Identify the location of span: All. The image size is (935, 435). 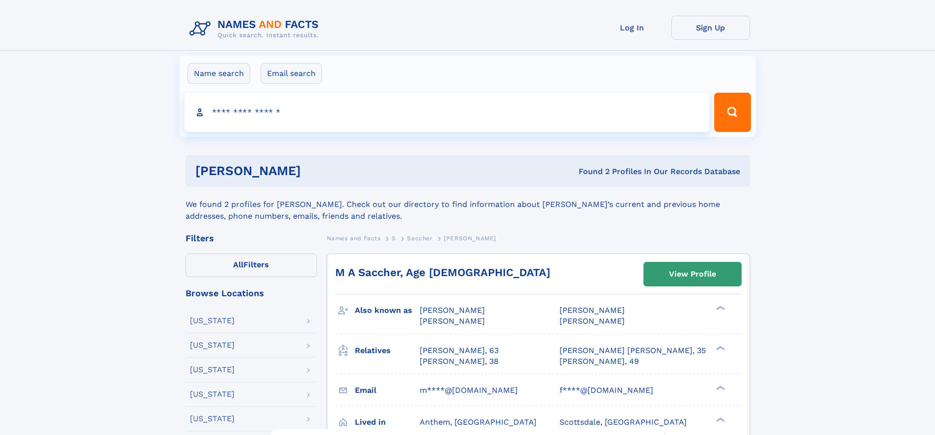
(238, 265).